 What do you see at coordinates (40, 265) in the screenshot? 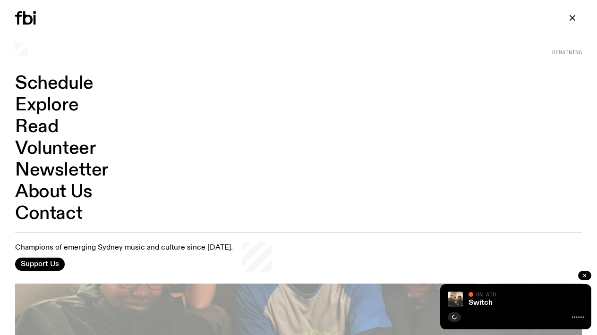
I see `button: Support Us` at bounding box center [40, 265].